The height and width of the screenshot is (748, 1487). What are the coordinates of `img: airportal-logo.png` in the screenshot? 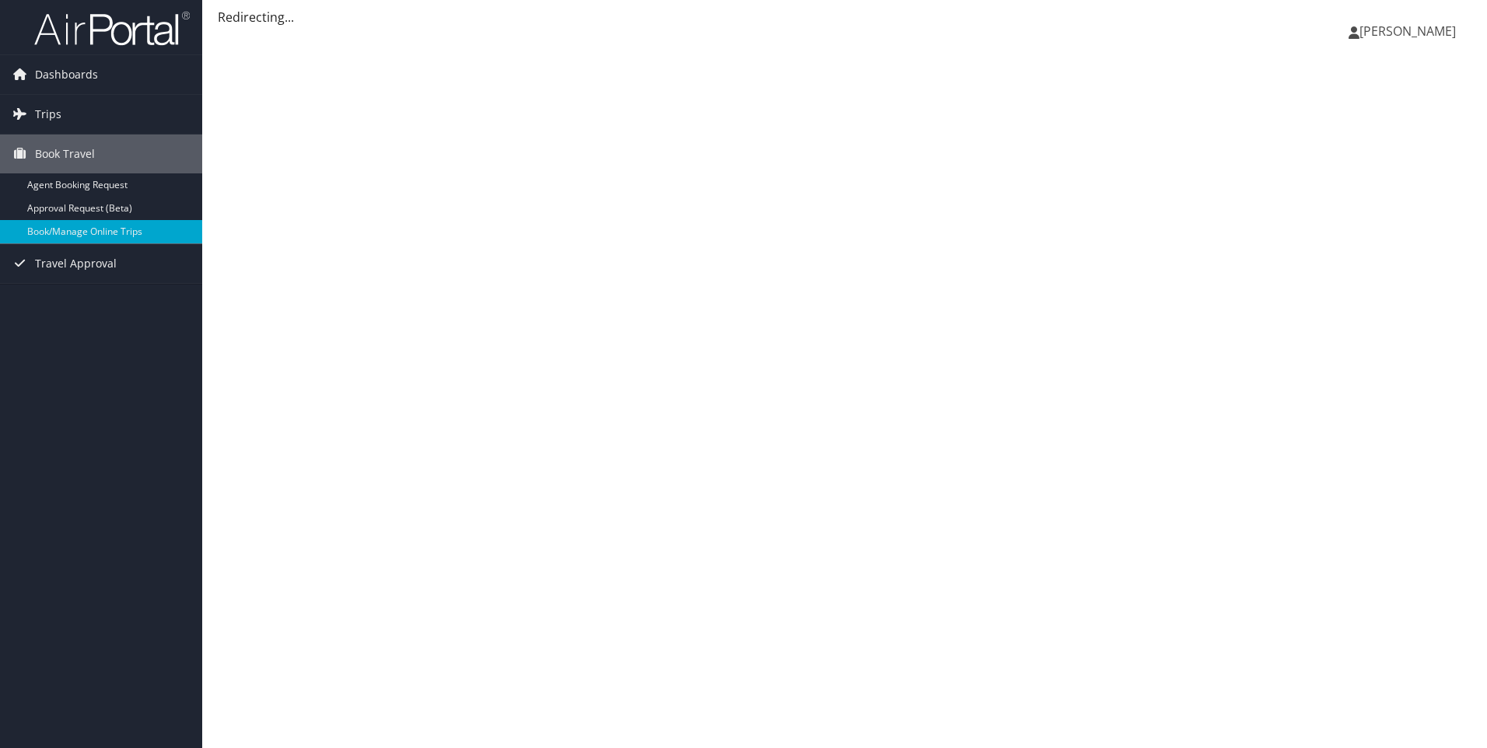 It's located at (112, 28).